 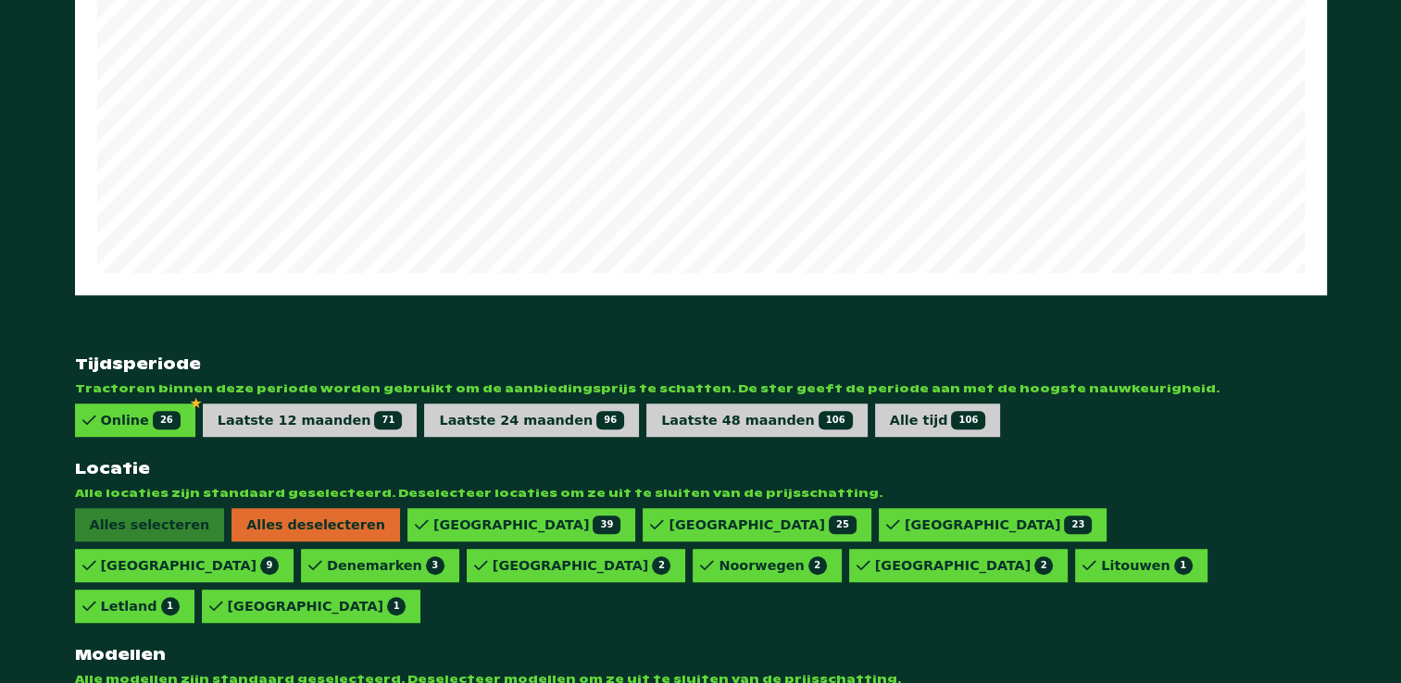 What do you see at coordinates (435, 566) in the screenshot?
I see `span: 3` at bounding box center [435, 566].